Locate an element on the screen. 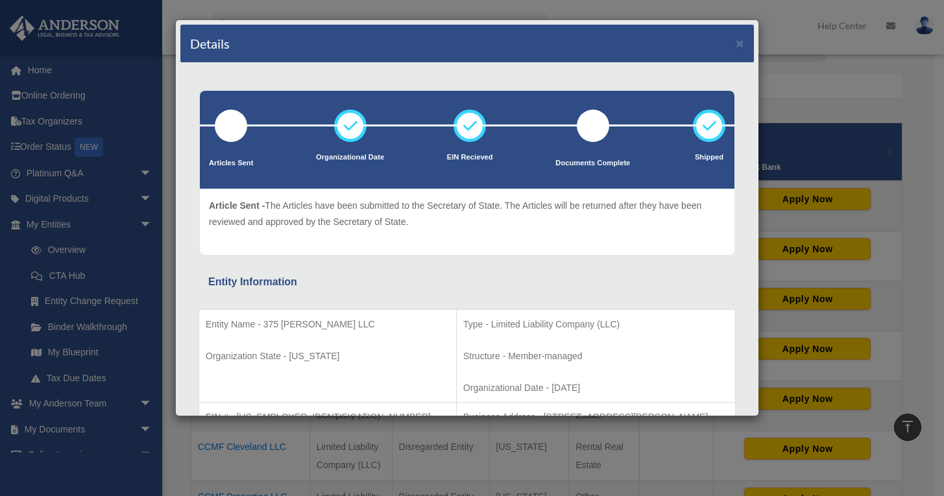 The image size is (944, 496). p: Organizational Date is located at coordinates (350, 158).